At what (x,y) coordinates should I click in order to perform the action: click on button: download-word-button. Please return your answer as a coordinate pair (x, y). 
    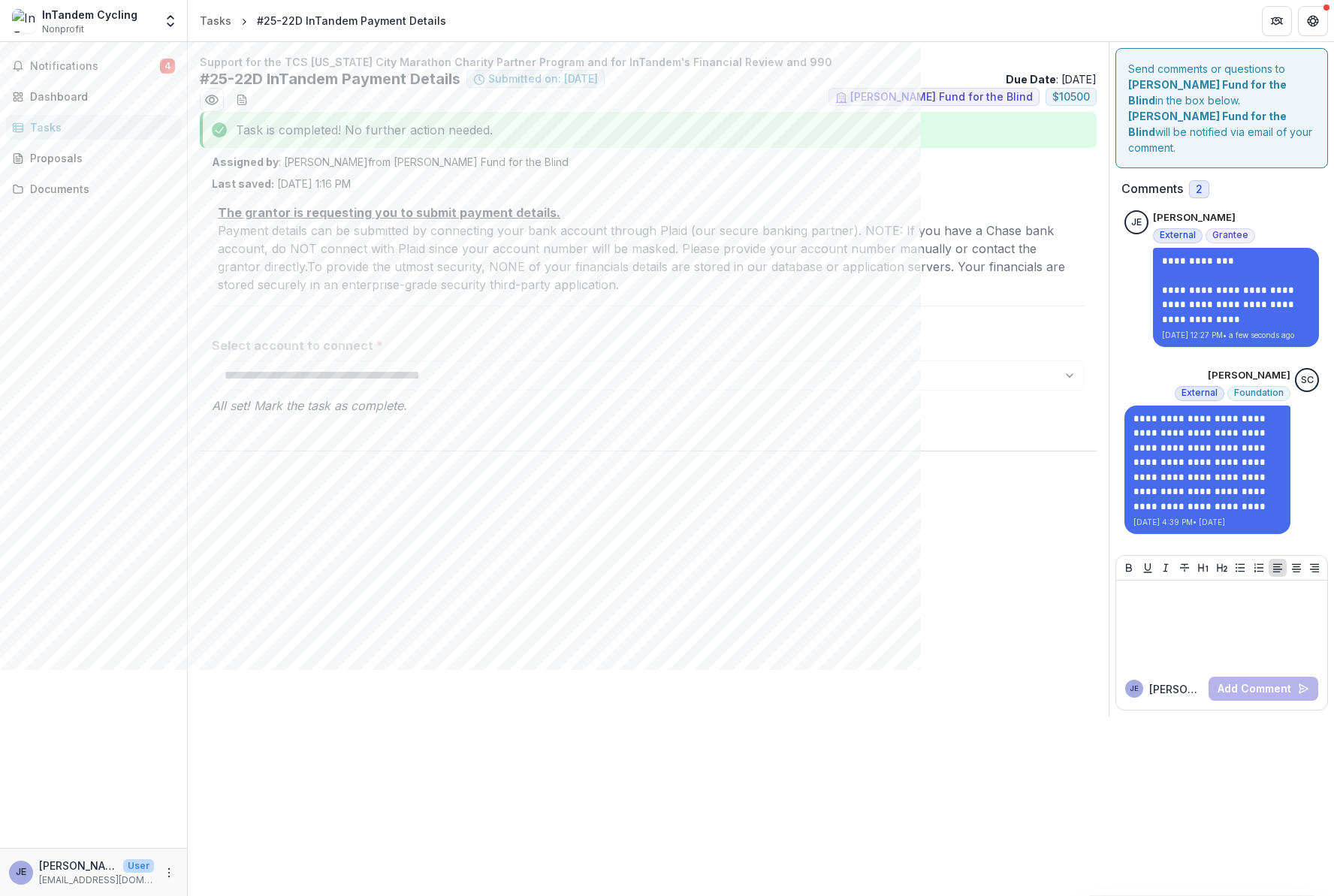
    Looking at the image, I should click on (242, 100).